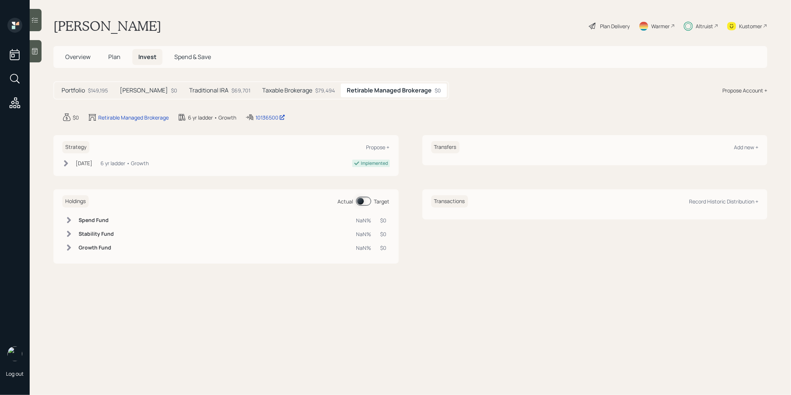 This screenshot has height=395, width=791. I want to click on h6: Transfers, so click(445, 147).